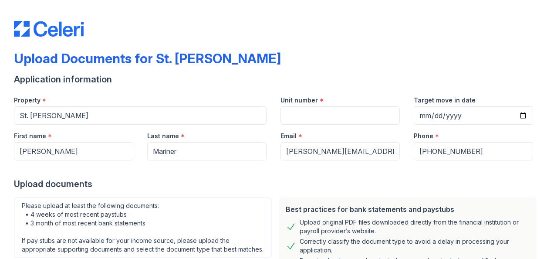 This screenshot has width=554, height=259. What do you see at coordinates (407, 209) in the screenshot?
I see `div: Best practices for bank statements and paystubs` at bounding box center [407, 209].